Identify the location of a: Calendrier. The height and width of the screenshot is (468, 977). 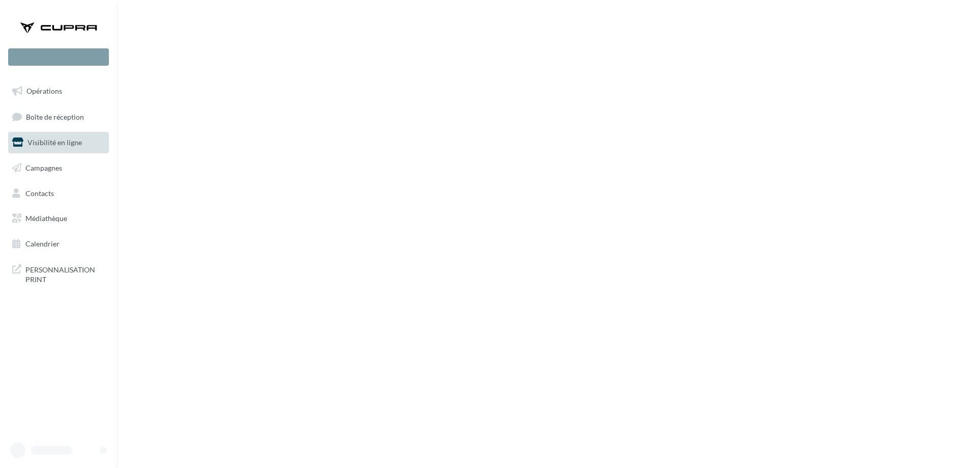
(59, 244).